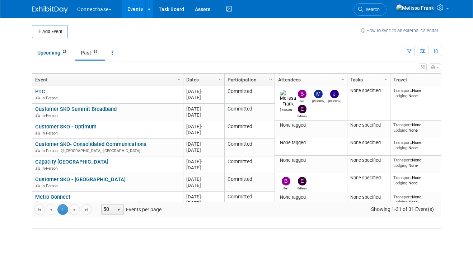  What do you see at coordinates (368, 80) in the screenshot?
I see `a: Tasks` at bounding box center [368, 80].